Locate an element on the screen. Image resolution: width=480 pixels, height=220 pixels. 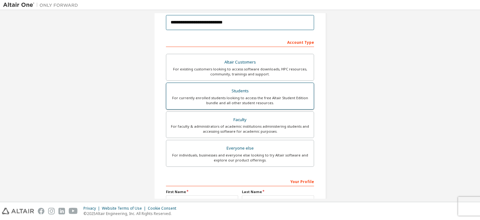
label: First Name is located at coordinates (202, 191).